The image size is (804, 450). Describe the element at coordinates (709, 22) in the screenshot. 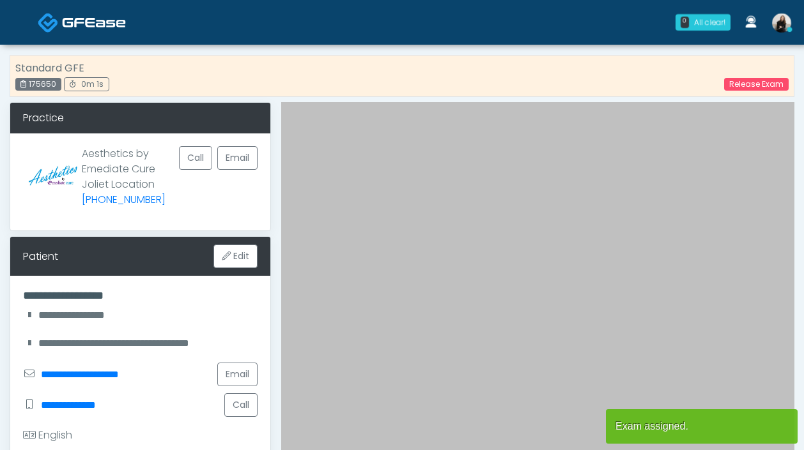

I see `div: All clear!` at that location.